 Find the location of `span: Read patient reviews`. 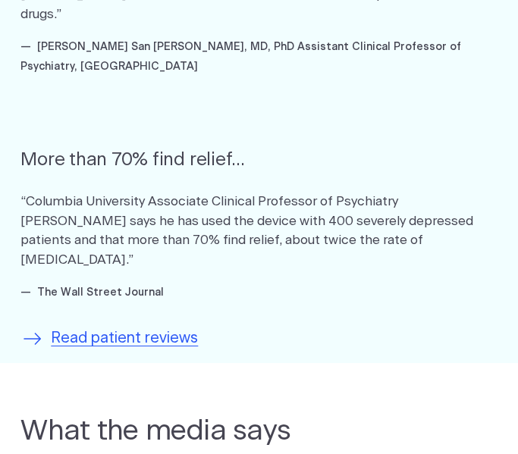

span: Read patient reviews is located at coordinates (124, 339).